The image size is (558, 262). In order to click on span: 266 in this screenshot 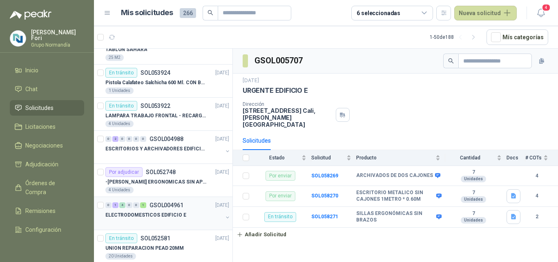, I will do `click(188, 13)`.